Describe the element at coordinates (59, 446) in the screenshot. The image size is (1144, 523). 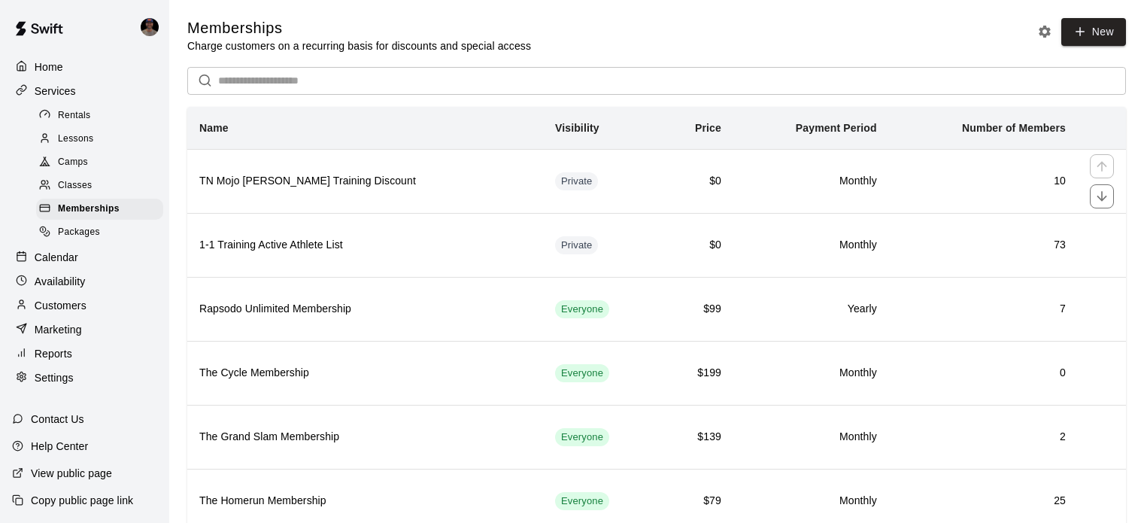
I see `p: Help Center` at that location.